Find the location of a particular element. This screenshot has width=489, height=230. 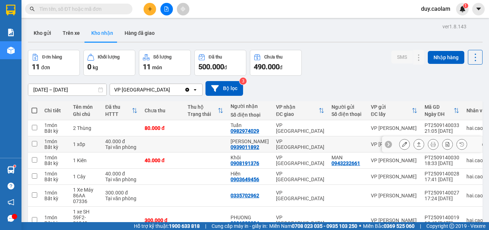

button: Kho nhận is located at coordinates (102, 33).